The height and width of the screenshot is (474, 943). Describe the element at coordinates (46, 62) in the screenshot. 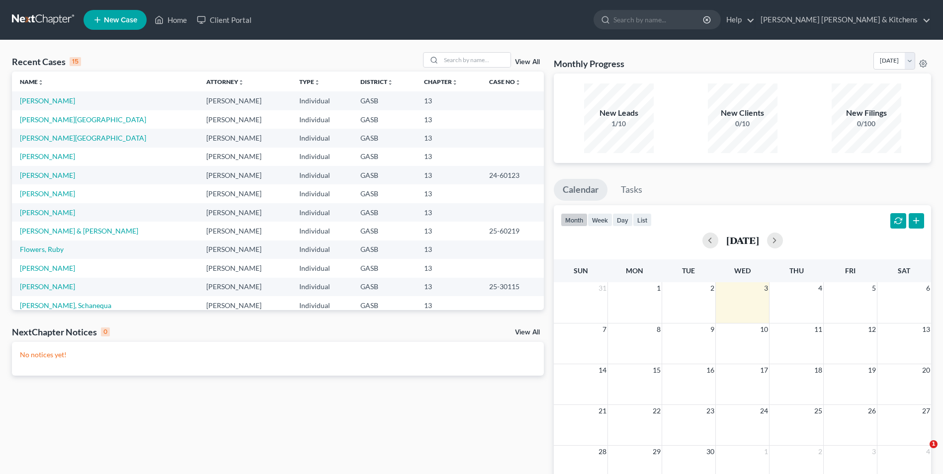

I see `div: Recent Cases` at that location.